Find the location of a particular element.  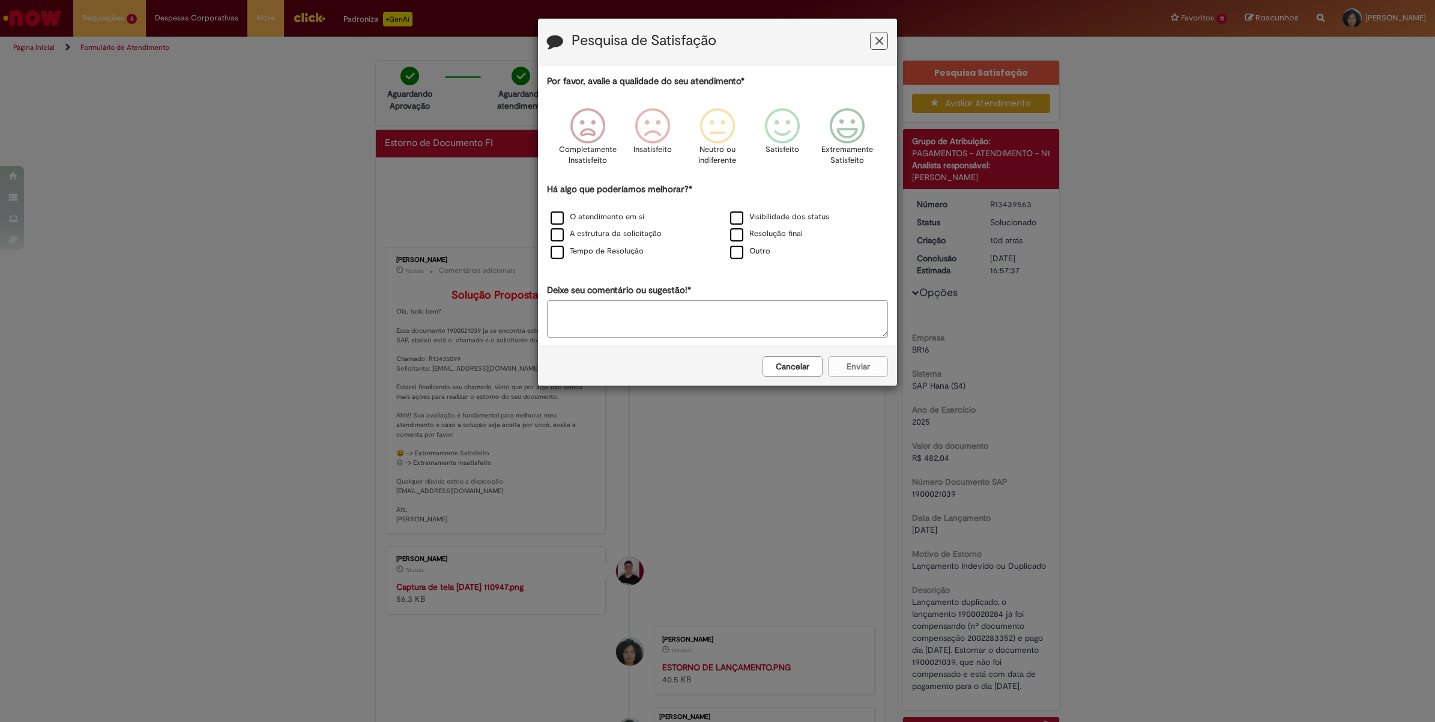

label: Deixe seu comentário ou sugestão!* is located at coordinates (619, 290).